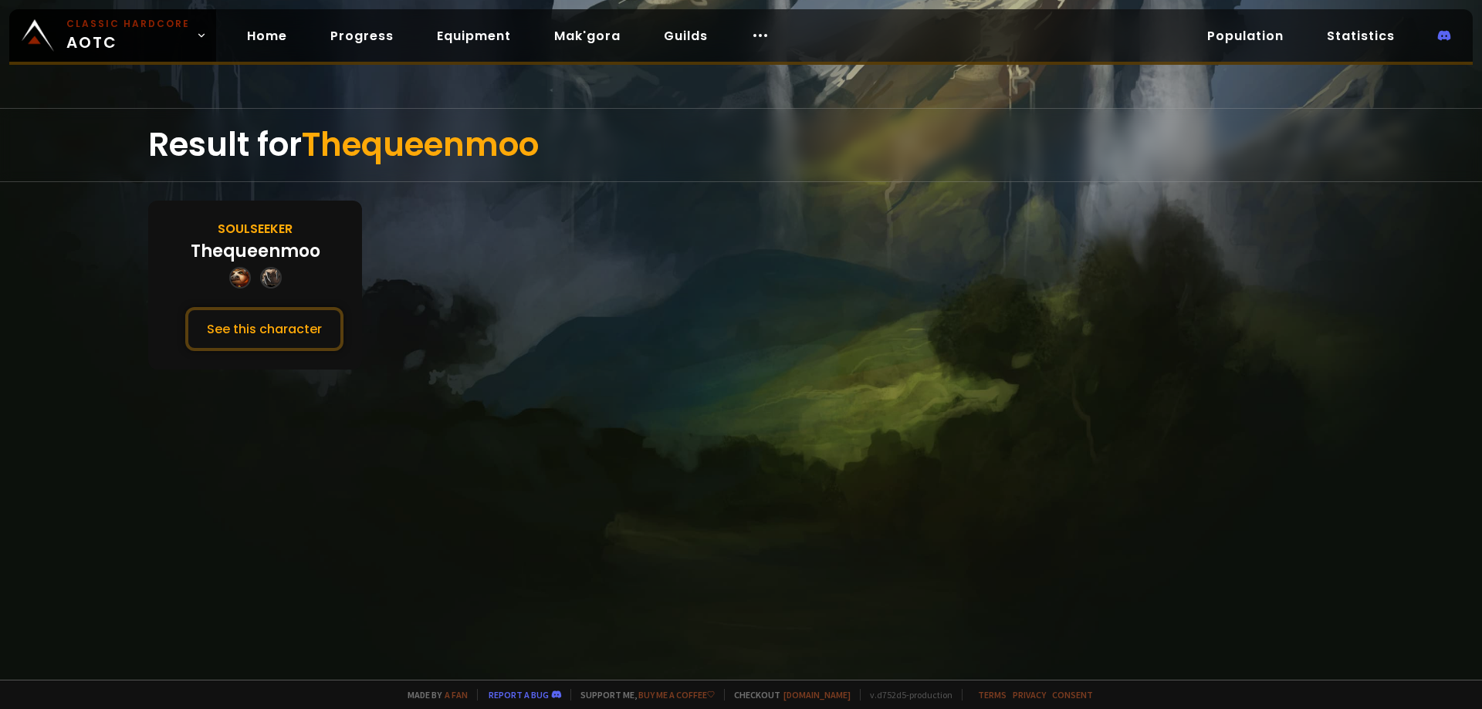 This screenshot has width=1482, height=709. I want to click on a: Progress, so click(362, 36).